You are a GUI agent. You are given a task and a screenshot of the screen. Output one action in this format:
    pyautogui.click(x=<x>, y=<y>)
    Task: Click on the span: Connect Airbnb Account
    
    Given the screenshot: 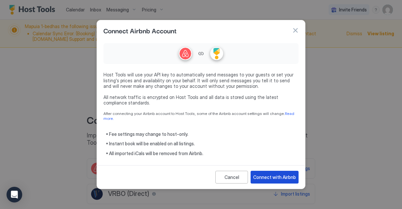 What is the action you would take?
    pyautogui.click(x=140, y=30)
    